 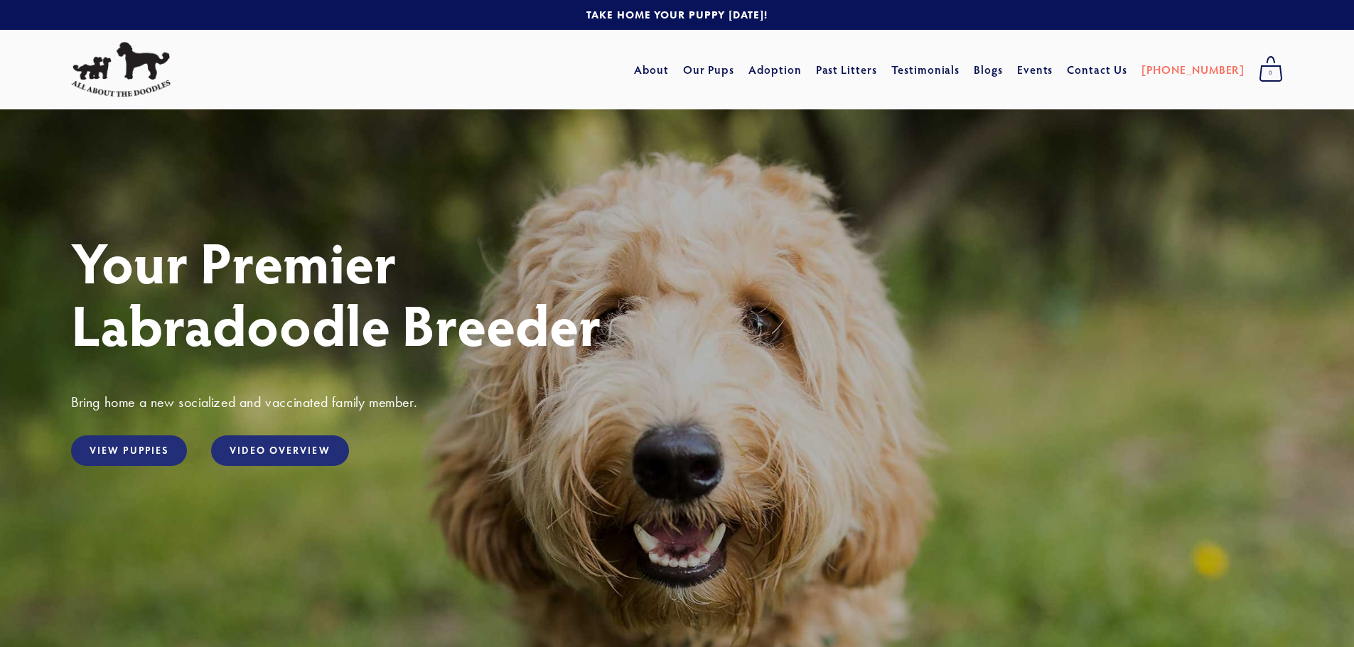 I want to click on a: Testimonials, so click(x=925, y=70).